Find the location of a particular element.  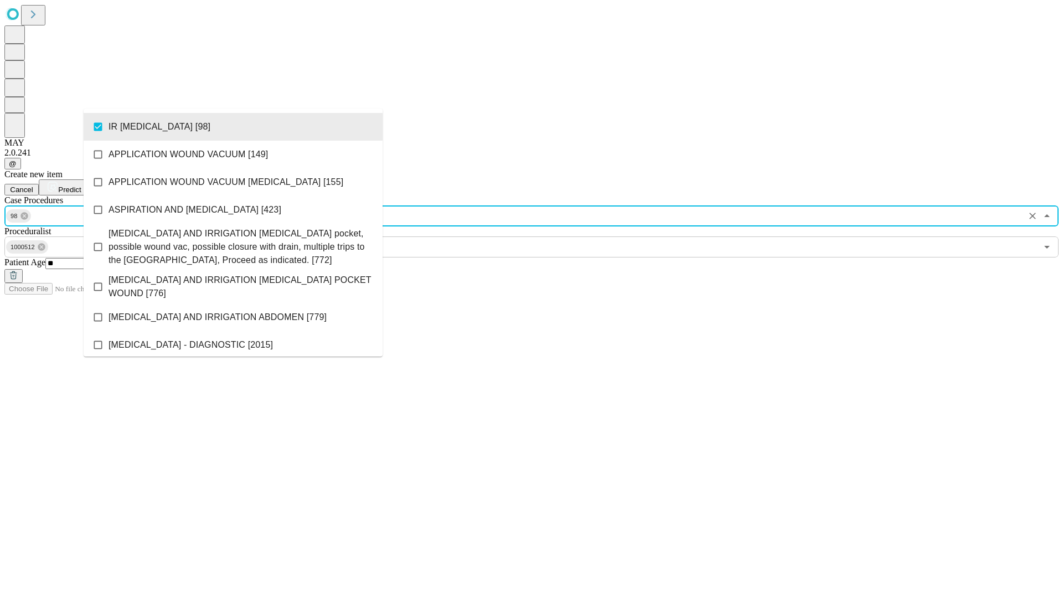

span: Scheduled Procedure is located at coordinates (34, 200).